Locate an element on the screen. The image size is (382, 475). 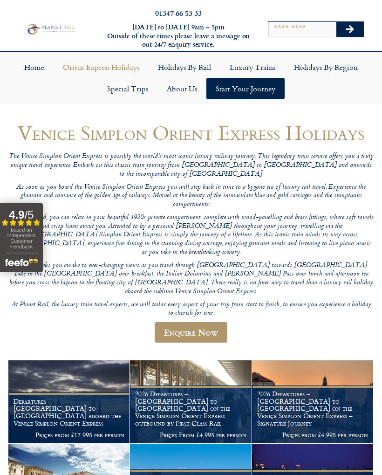
p: Prices From £4,995 per person is located at coordinates (191, 435).